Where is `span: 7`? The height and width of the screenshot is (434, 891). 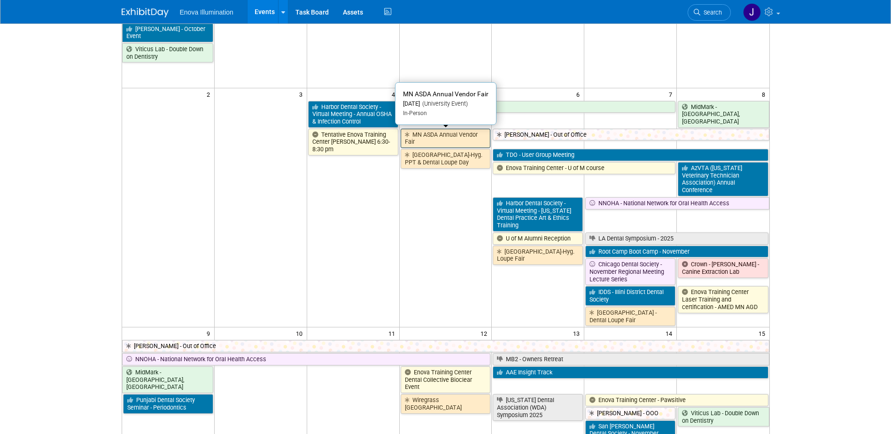 span: 7 is located at coordinates (672, 94).